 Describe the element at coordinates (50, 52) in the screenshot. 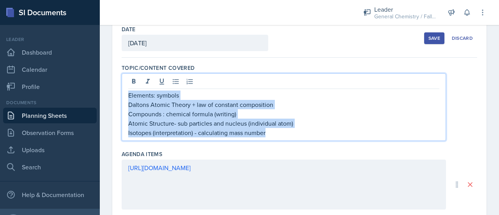

I see `a: Dashboard` at that location.